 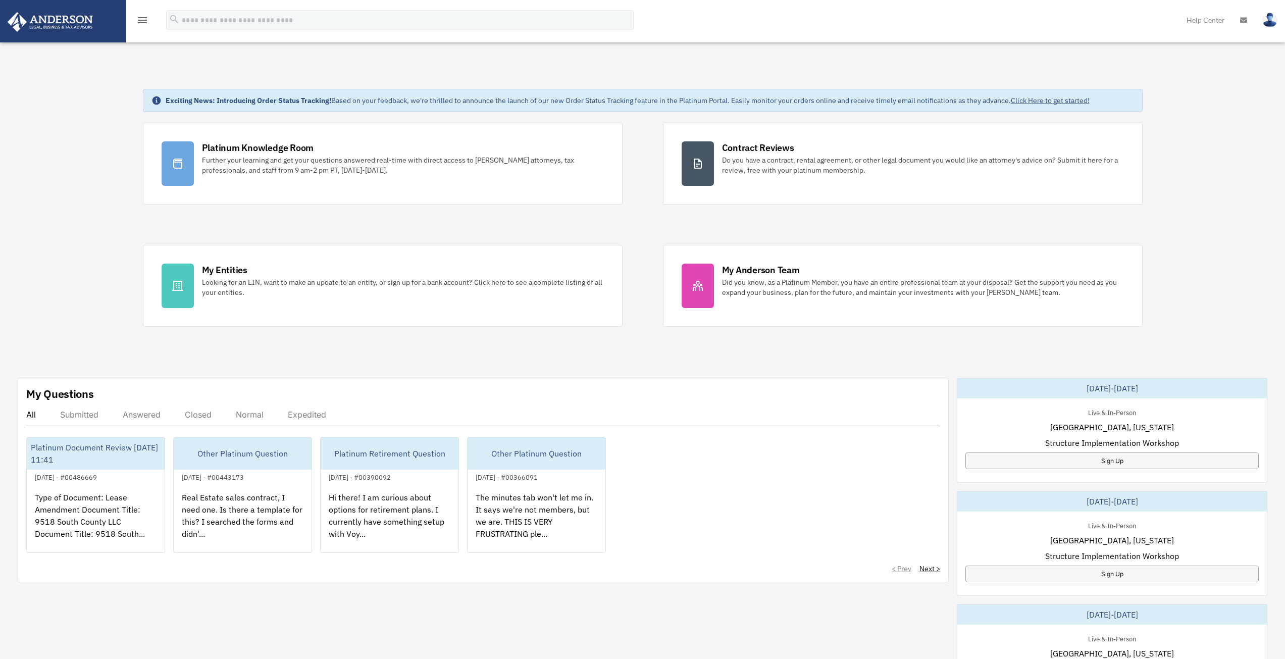 What do you see at coordinates (389, 523) in the screenshot?
I see `div: Hi there! I am curious about options for retirement plans. I currently have something setup with ...` at bounding box center [389, 523].